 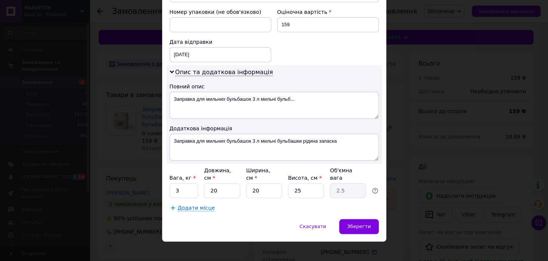 I want to click on div: Повний опис, so click(x=274, y=86).